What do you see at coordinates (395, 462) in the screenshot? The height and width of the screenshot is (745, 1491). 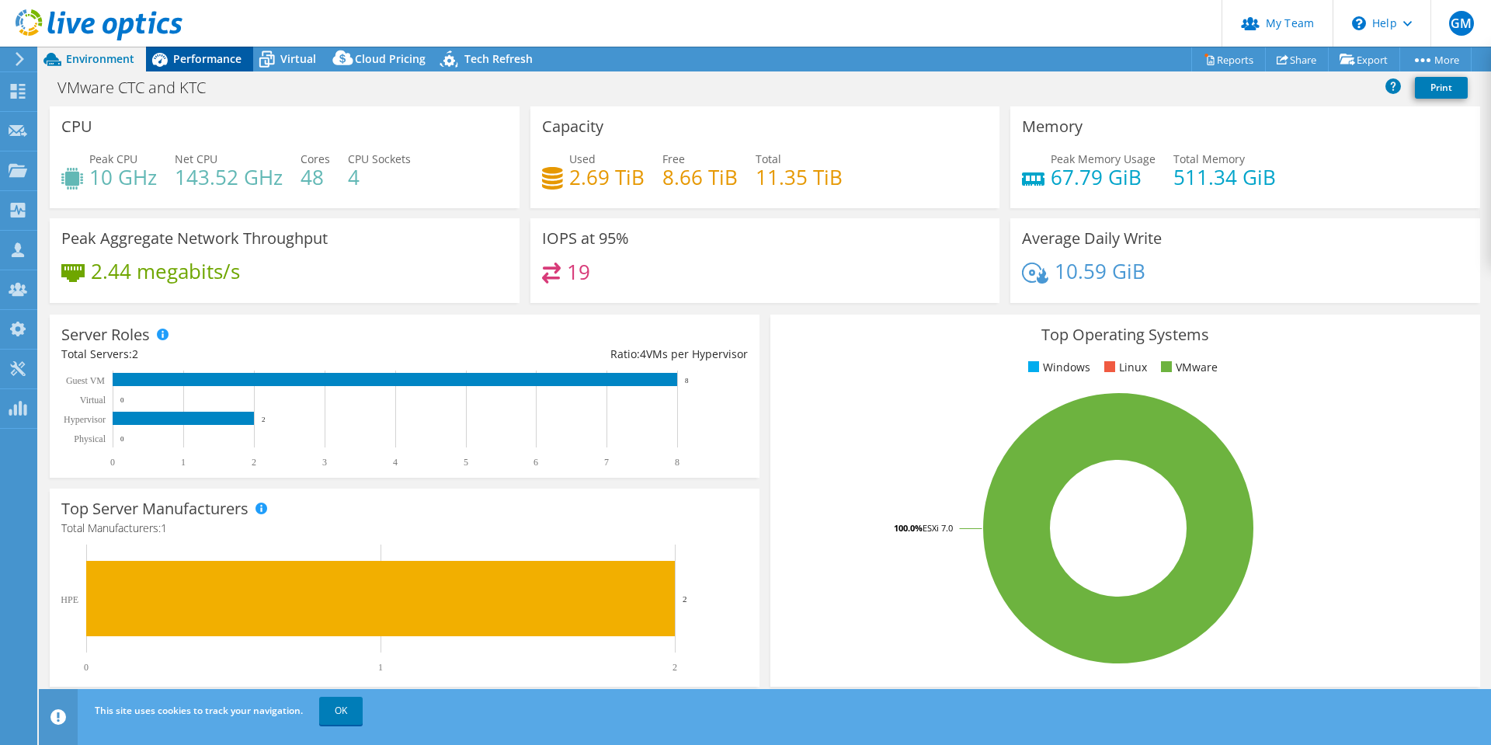 I see `text: 4` at bounding box center [395, 462].